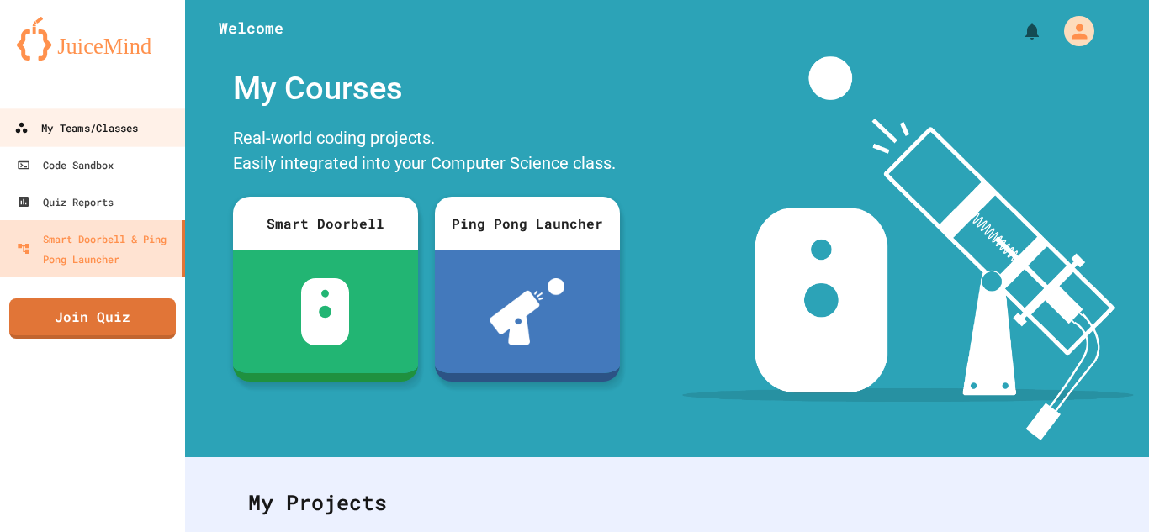 Image resolution: width=1149 pixels, height=532 pixels. Describe the element at coordinates (65, 202) in the screenshot. I see `div: Quiz Reports` at that location.